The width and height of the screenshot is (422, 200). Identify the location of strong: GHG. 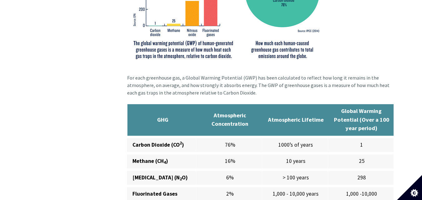
(163, 120).